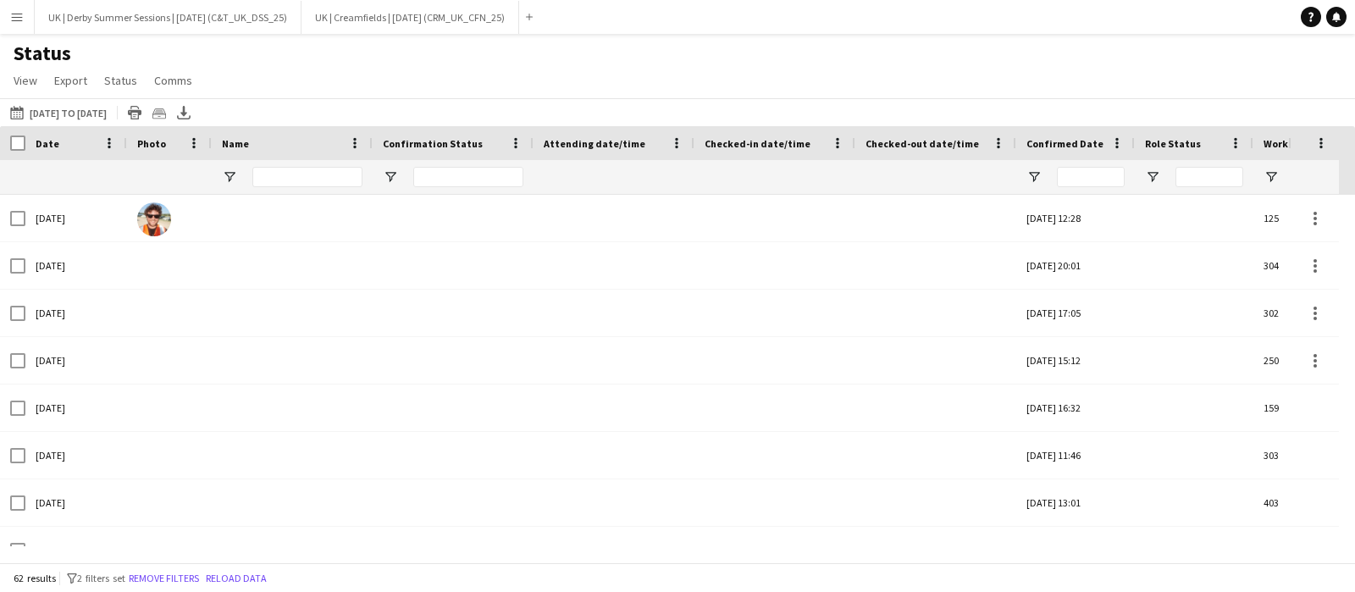  Describe the element at coordinates (1064, 143) in the screenshot. I see `span: Confirmed Date` at that location.